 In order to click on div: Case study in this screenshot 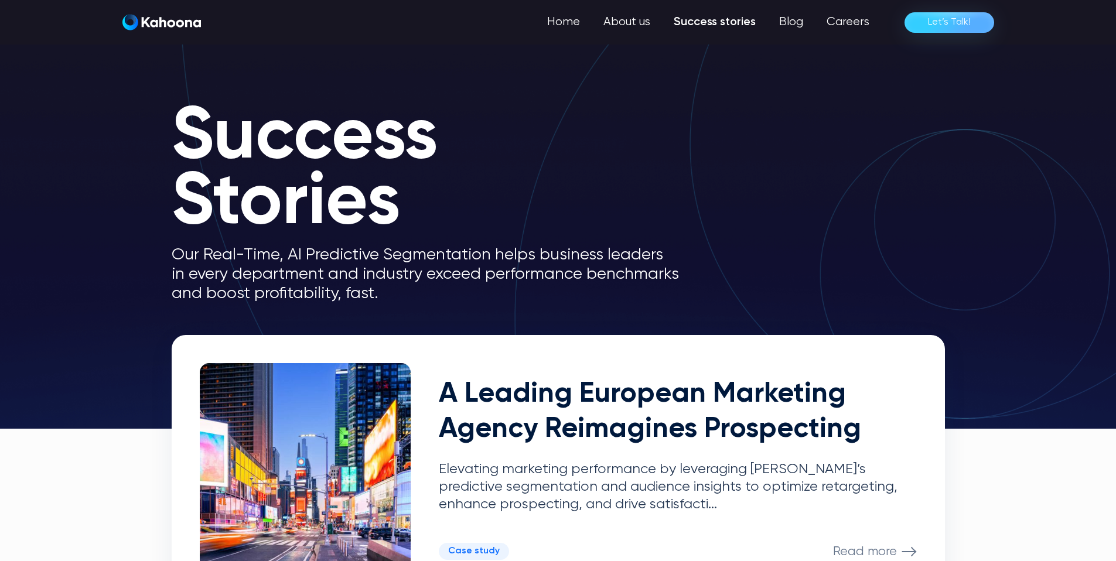, I will do `click(474, 551)`.